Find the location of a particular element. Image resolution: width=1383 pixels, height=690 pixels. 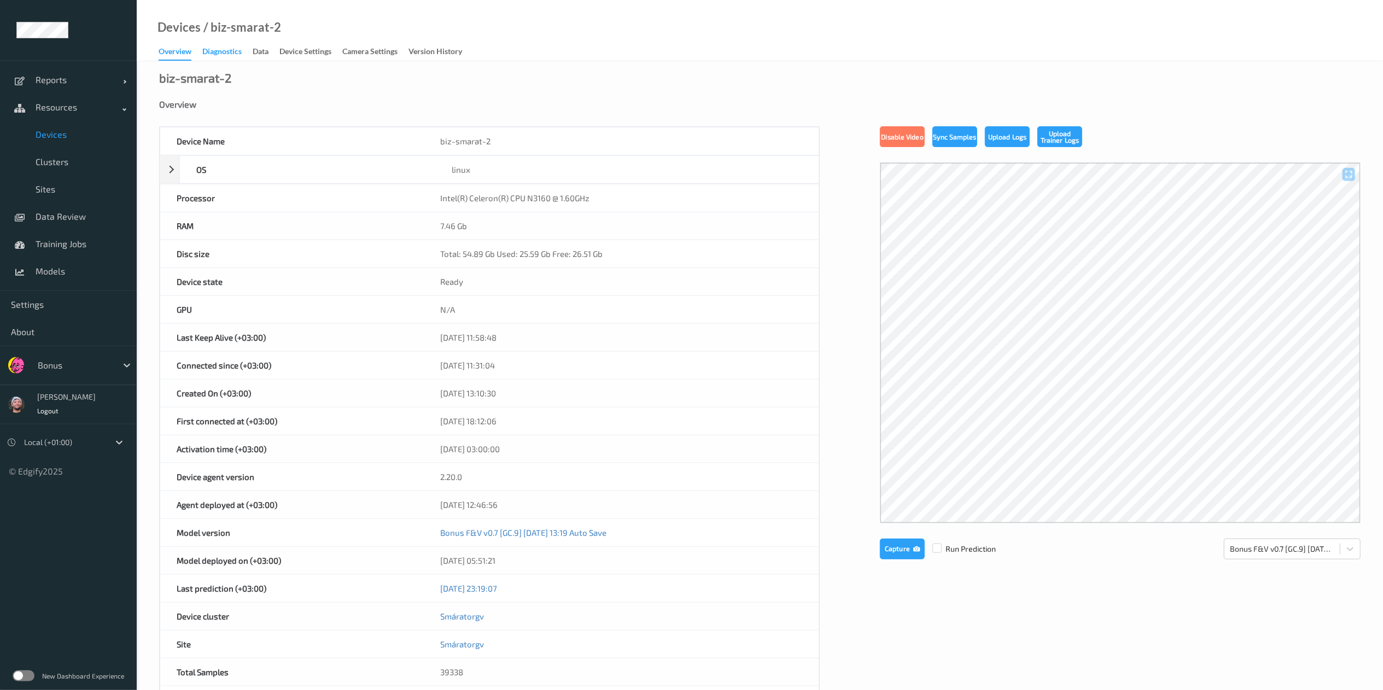

div: First connected at (+03:00) is located at coordinates (292, 421).